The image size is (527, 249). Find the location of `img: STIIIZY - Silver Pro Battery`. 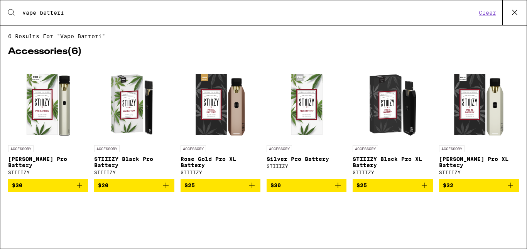

img: STIIIZY - Silver Pro Battery is located at coordinates (307, 103).